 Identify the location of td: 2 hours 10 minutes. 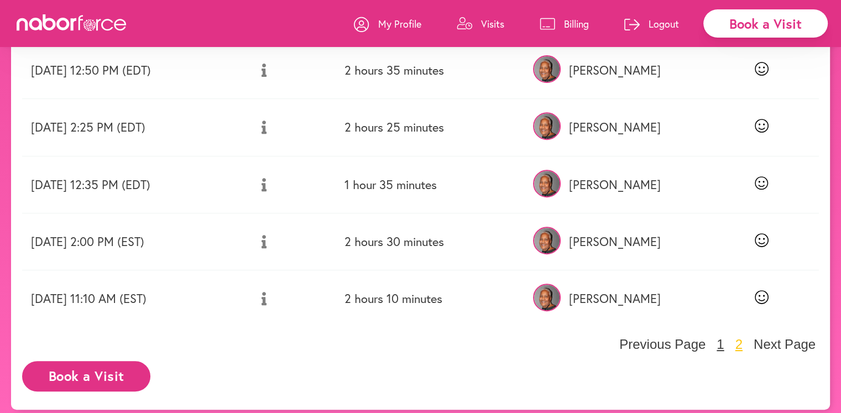
(430, 298).